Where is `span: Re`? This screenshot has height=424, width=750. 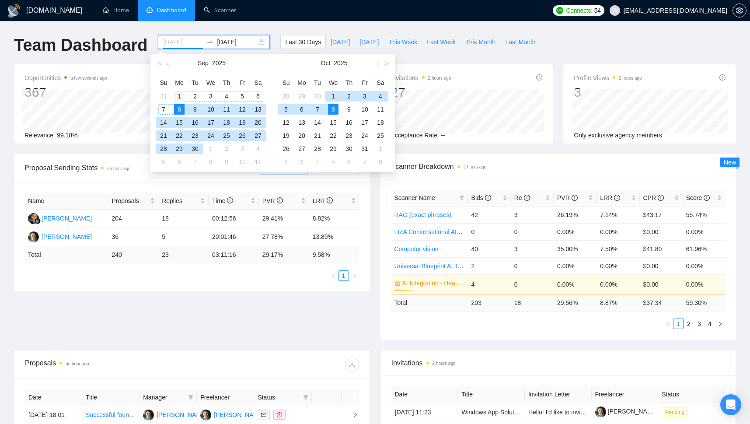 span: Re is located at coordinates (522, 198).